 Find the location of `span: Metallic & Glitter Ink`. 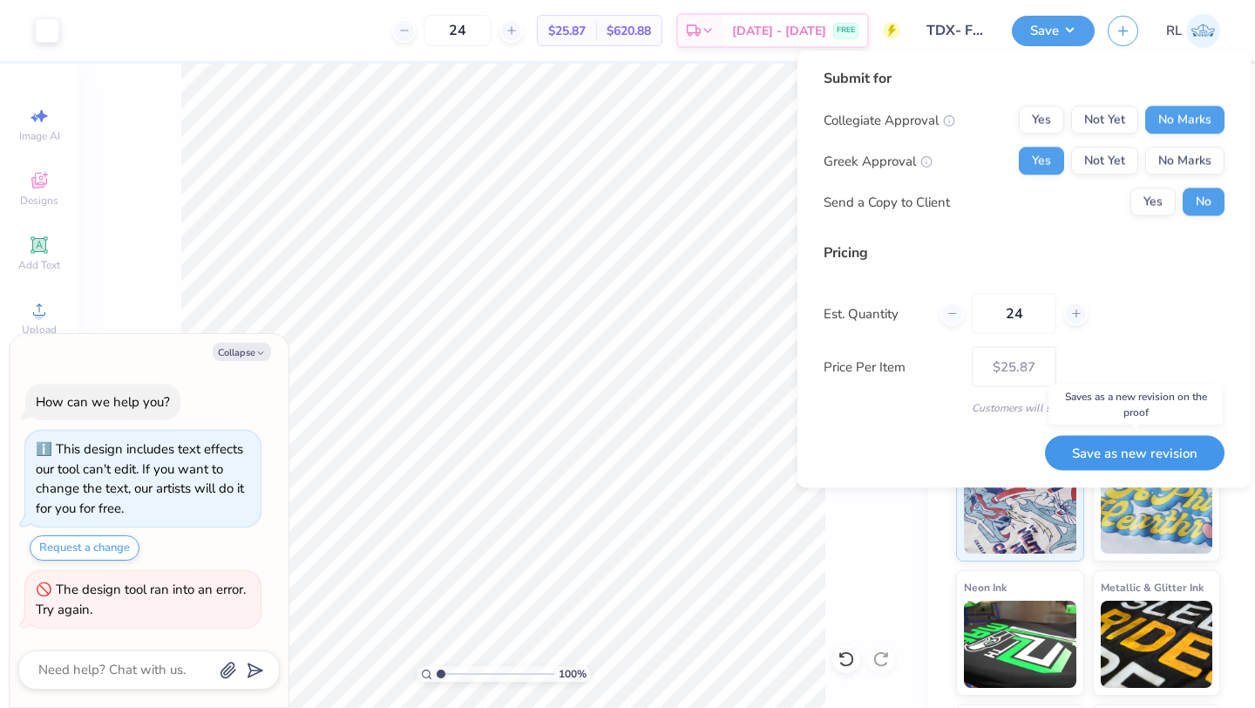

span: Metallic & Glitter Ink is located at coordinates (1152, 586).